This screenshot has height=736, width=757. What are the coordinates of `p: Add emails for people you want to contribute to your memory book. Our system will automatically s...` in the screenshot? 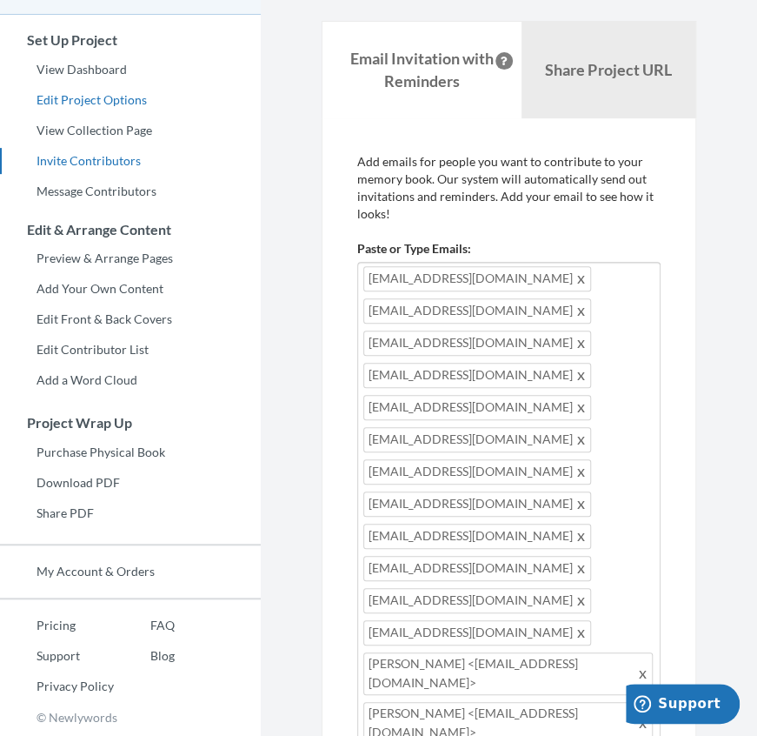 It's located at (509, 188).